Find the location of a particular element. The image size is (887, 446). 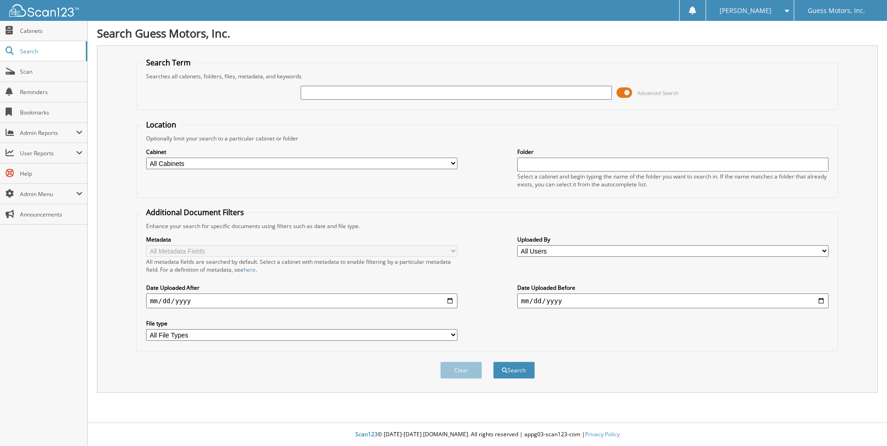

img: scan123-logo-white.svg is located at coordinates (44, 10).